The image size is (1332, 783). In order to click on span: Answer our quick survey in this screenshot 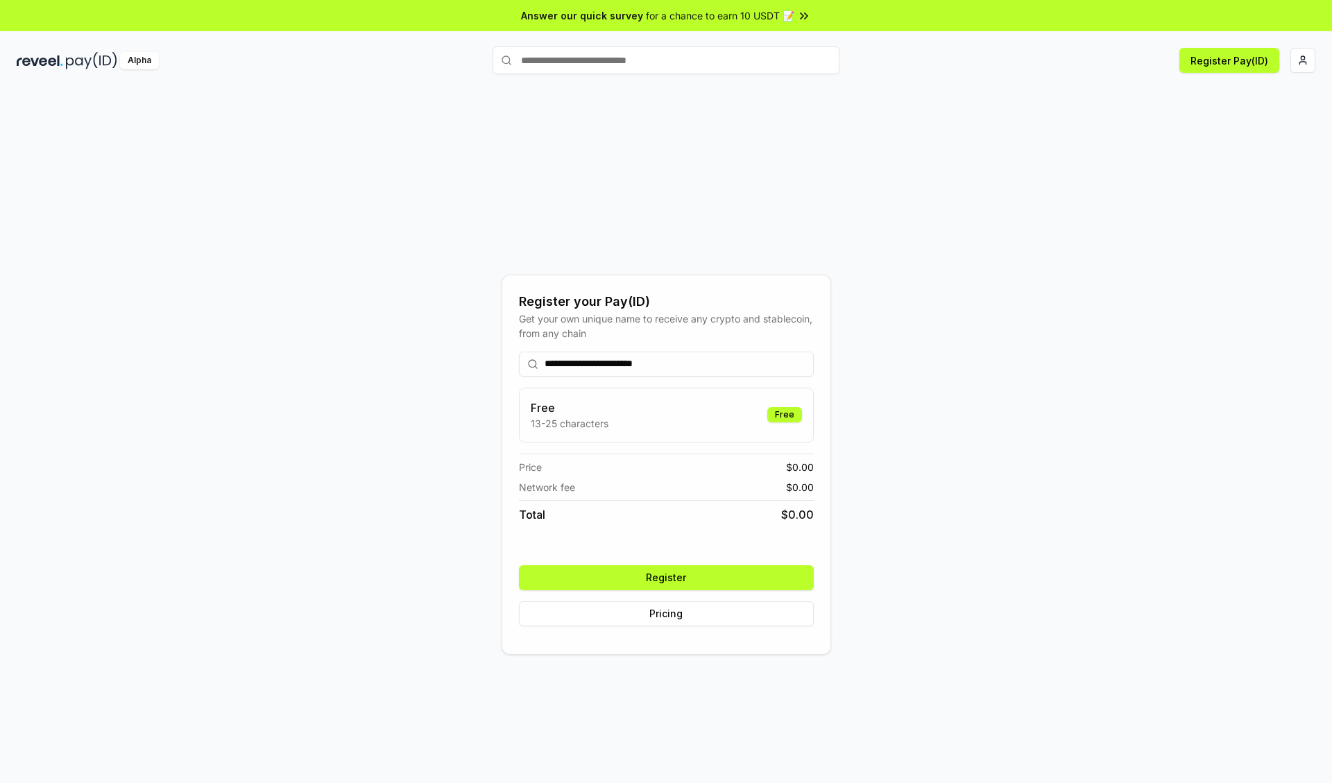, I will do `click(582, 15)`.